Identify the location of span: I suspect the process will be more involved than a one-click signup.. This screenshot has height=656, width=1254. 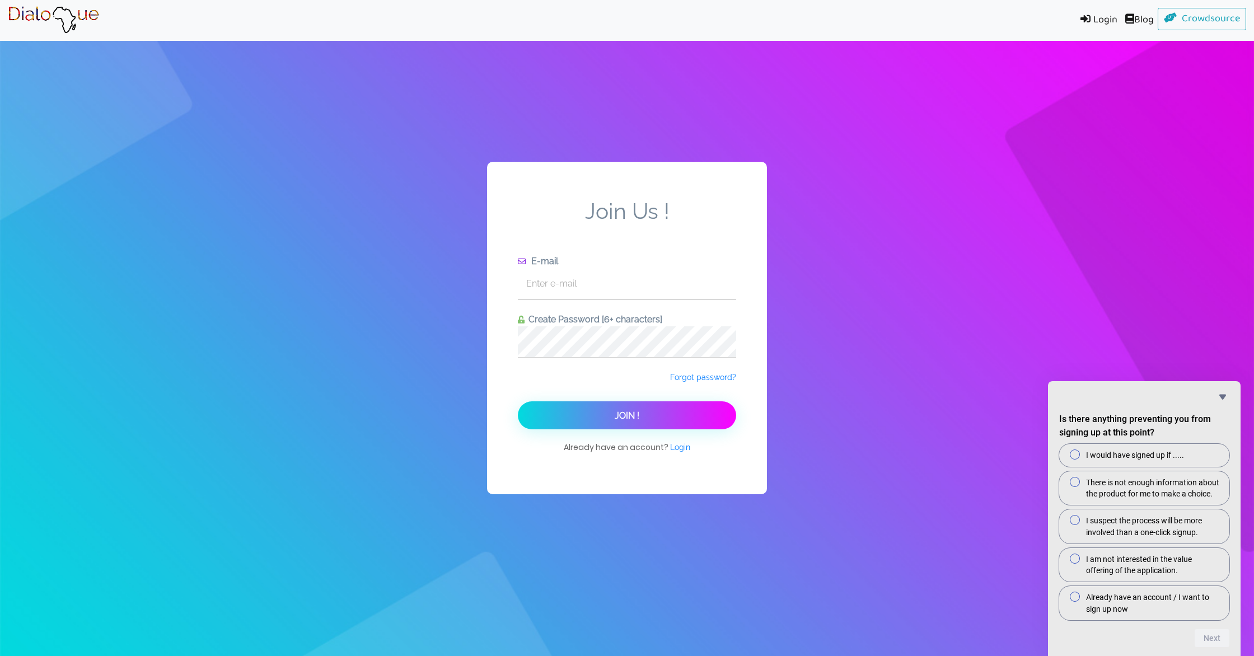
(1153, 526).